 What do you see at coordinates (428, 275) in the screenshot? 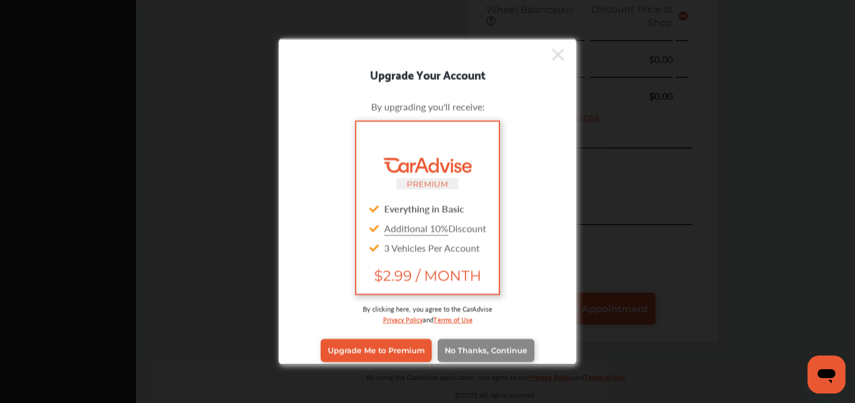
I see `span: $2.99 / MONTH` at bounding box center [428, 275].